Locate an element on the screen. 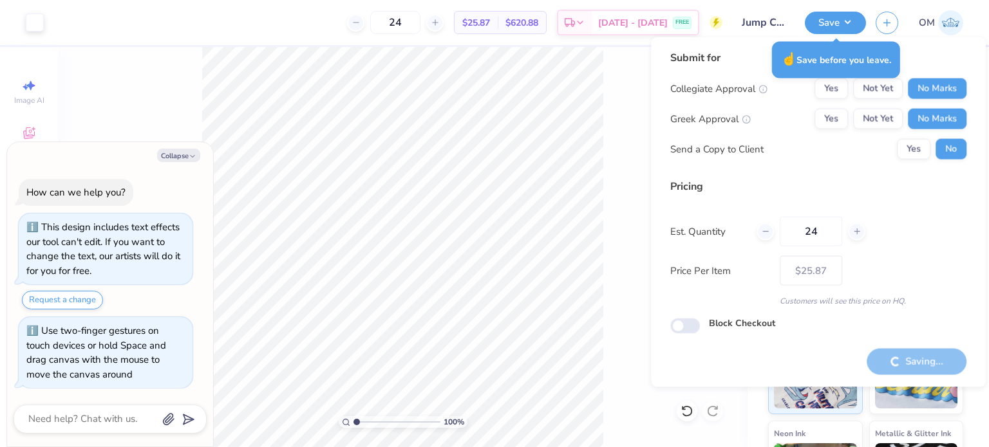  span: OM is located at coordinates (926, 23).